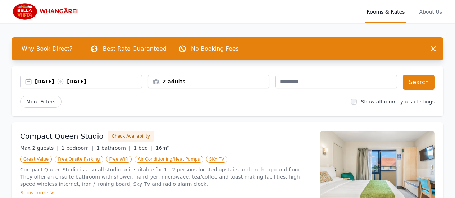 The height and width of the screenshot is (198, 455). What do you see at coordinates (46, 12) in the screenshot?
I see `img: Bella Vista Whangarei` at bounding box center [46, 12].